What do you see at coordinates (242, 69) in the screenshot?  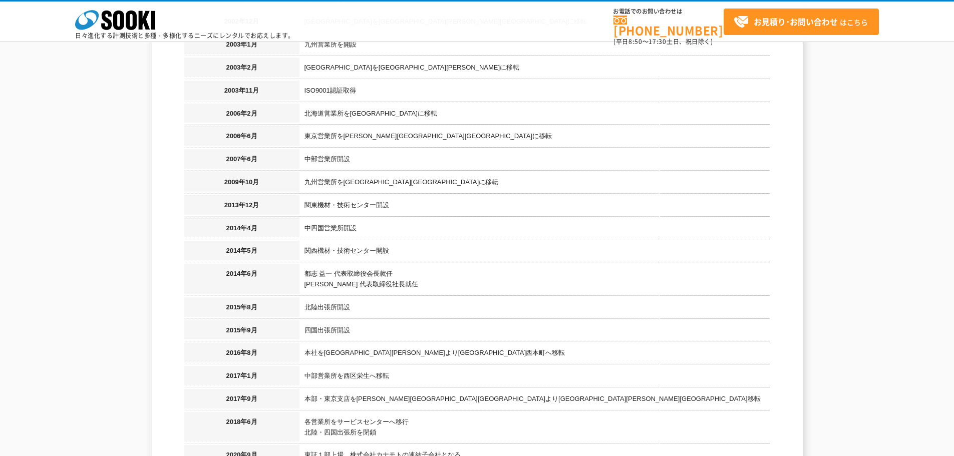 I see `th: 2003年2月` at bounding box center [242, 69].